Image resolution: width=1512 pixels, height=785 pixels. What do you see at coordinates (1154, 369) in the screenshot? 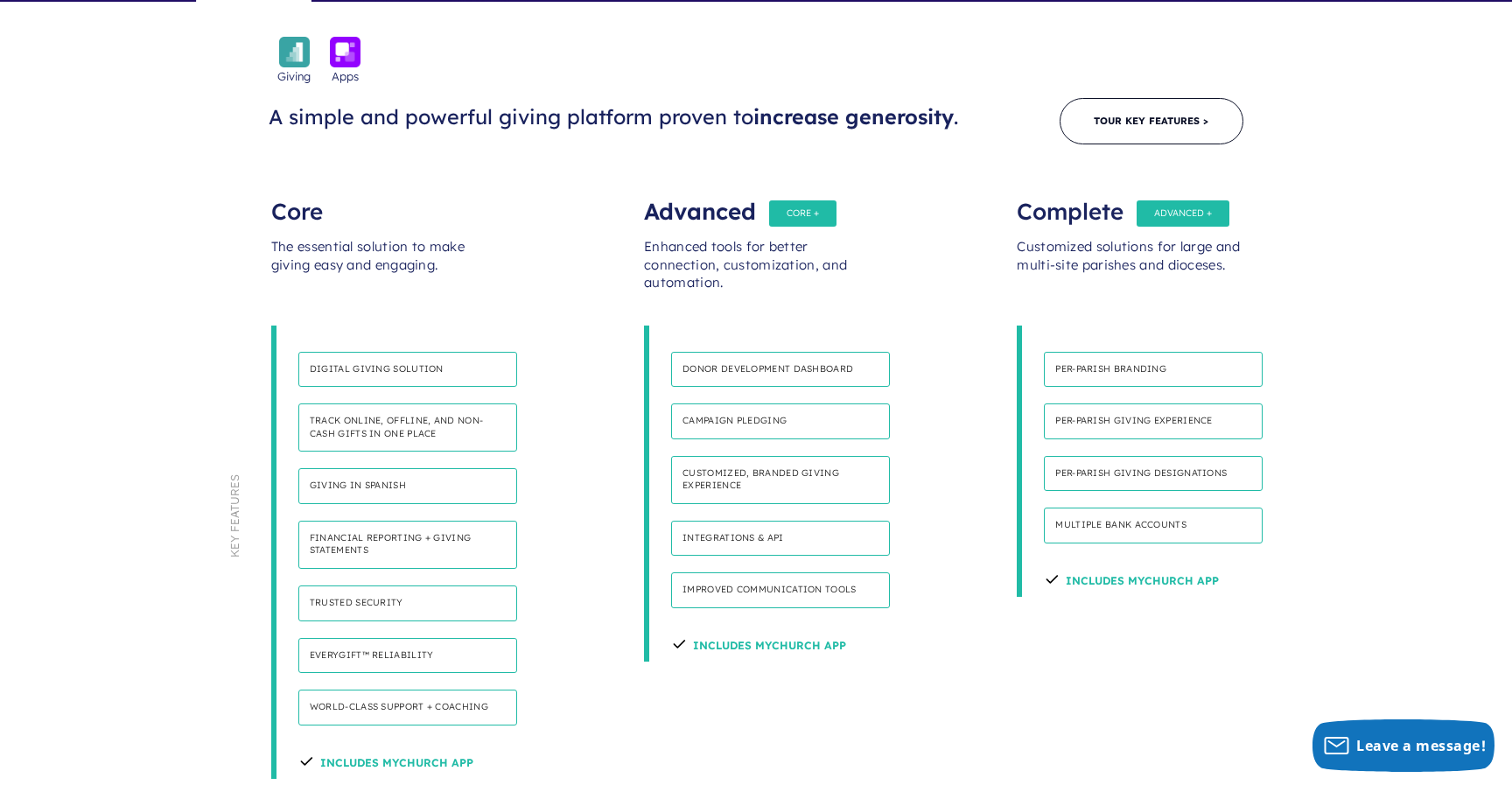
I see `h4: Per-parish branding` at bounding box center [1154, 369].